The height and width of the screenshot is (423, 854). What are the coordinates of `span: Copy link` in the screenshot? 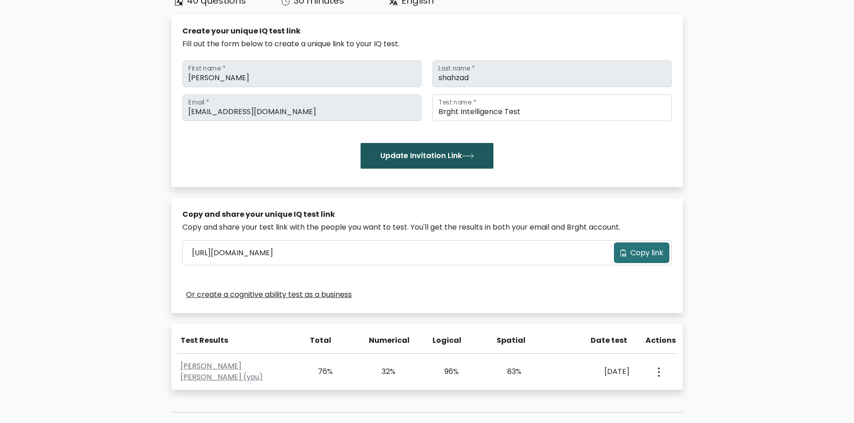 It's located at (647, 253).